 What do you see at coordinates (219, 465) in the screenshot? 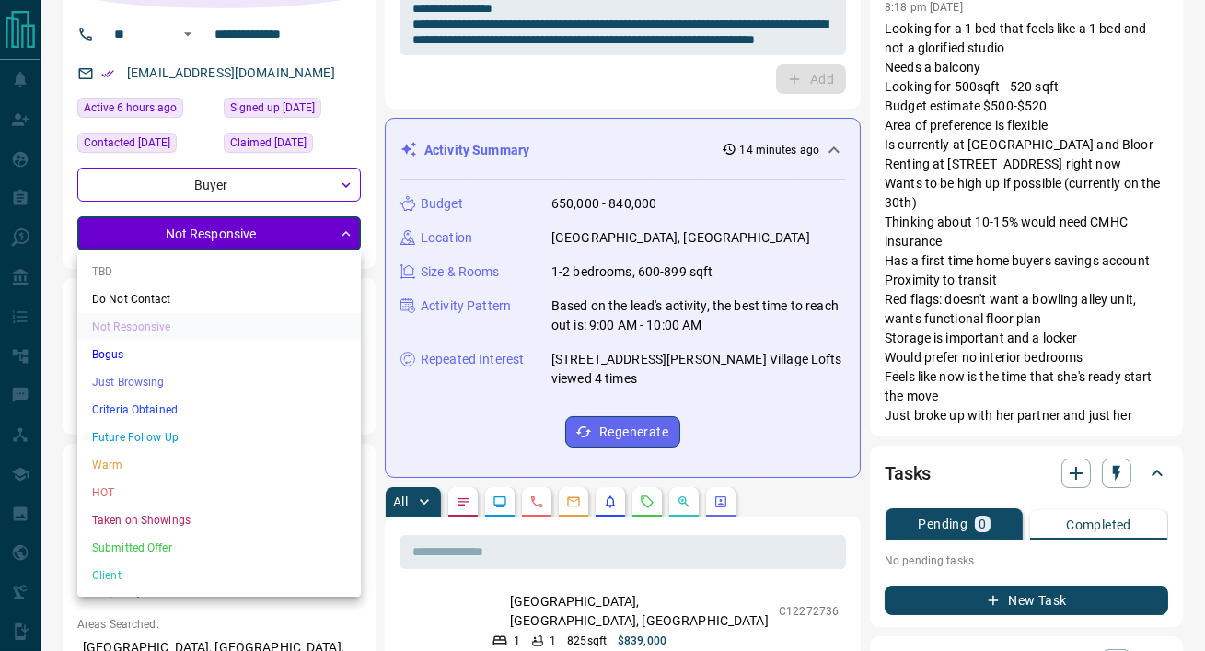
I see `li: Warm` at bounding box center [219, 465].